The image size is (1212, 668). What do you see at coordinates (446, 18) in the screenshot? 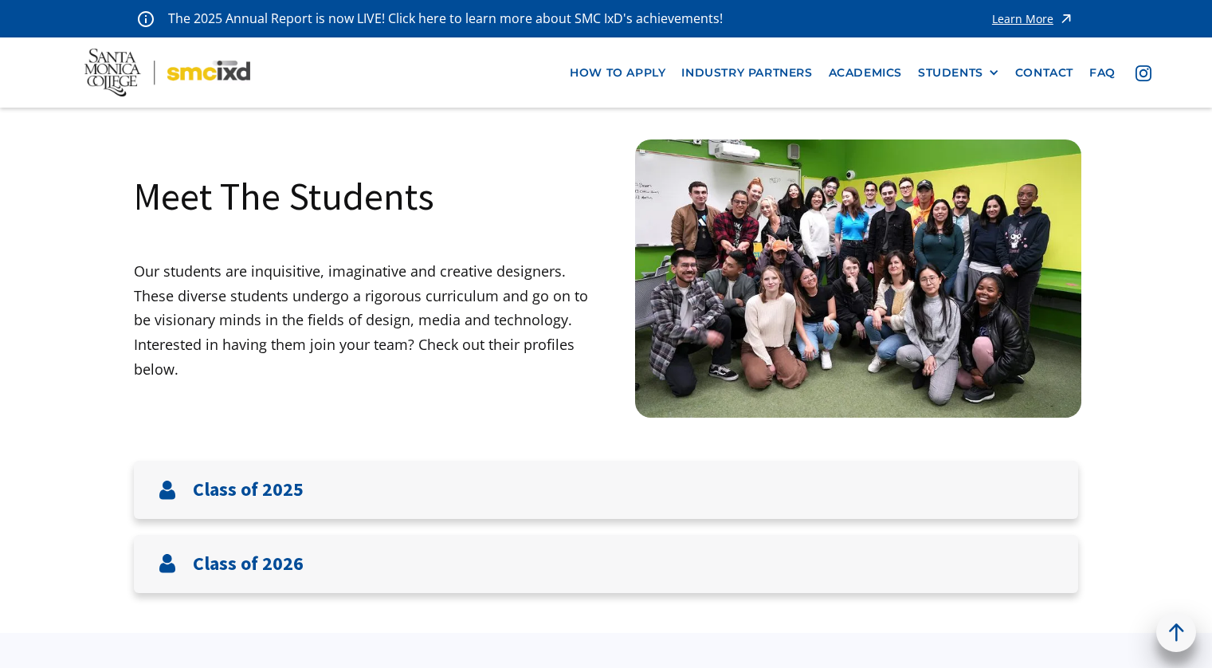
I see `p: The 2025 Annual Report is now LIVE! Click here to learn more about SMC IxD's achievements!` at bounding box center [446, 18].